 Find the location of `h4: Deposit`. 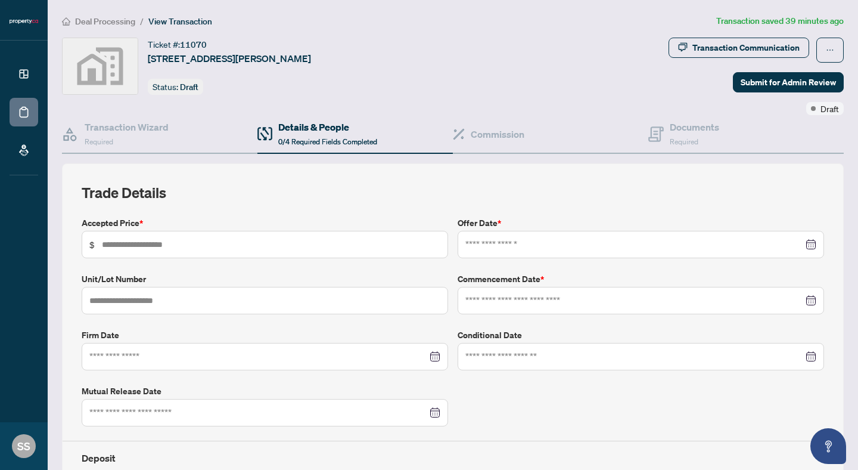

h4: Deposit is located at coordinates (453, 458).